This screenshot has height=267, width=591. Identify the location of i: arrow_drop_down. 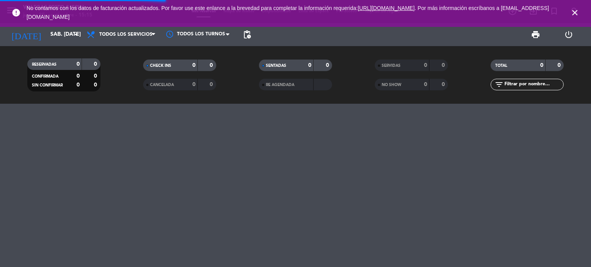
(76, 35).